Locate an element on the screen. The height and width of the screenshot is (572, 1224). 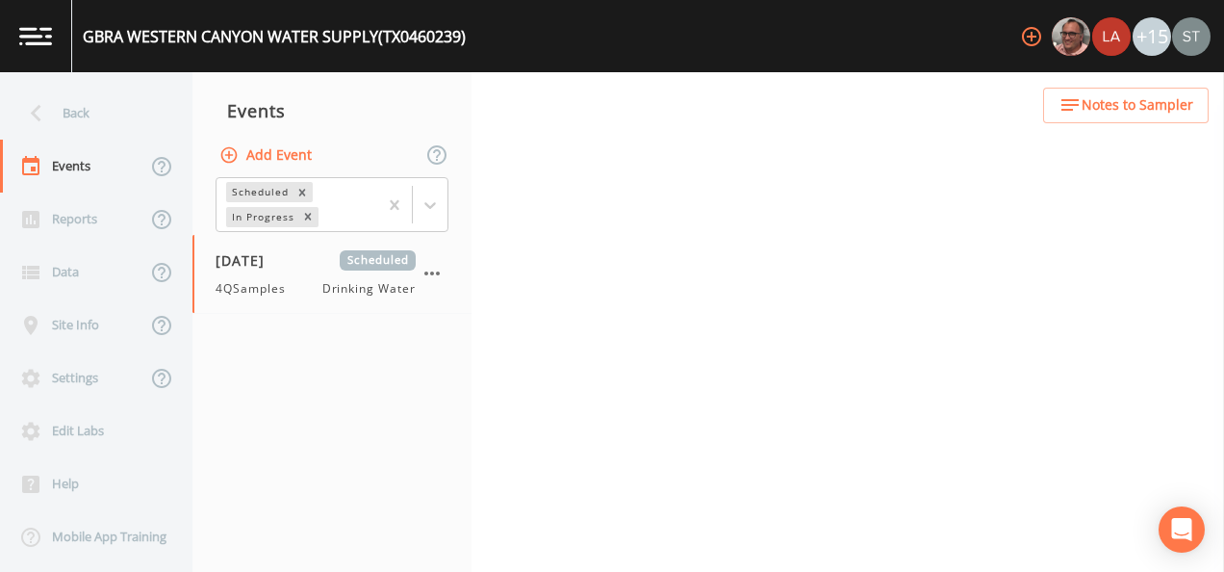
div: +15 is located at coordinates (1152, 37).